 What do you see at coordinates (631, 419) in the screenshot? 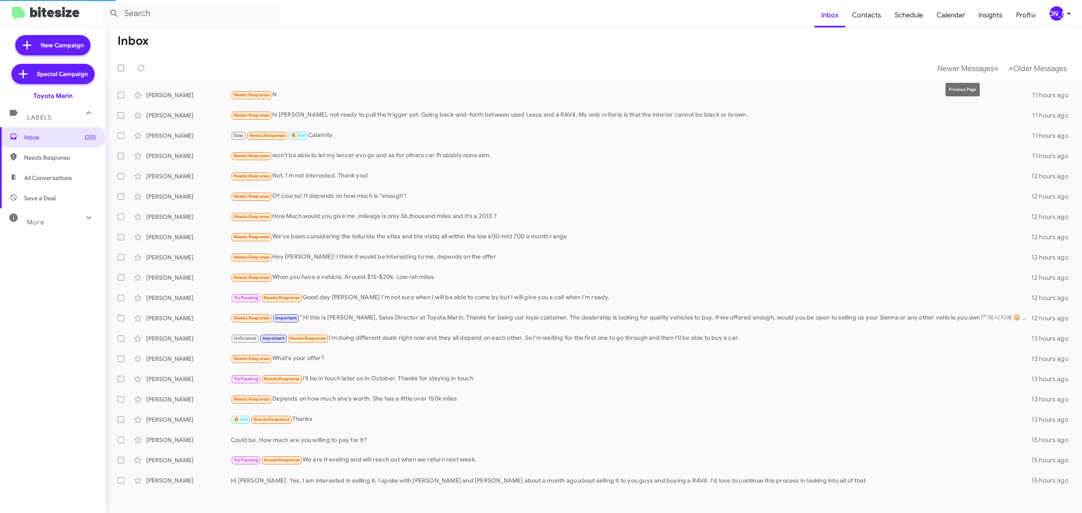
I see `div: Thanks` at bounding box center [631, 419].